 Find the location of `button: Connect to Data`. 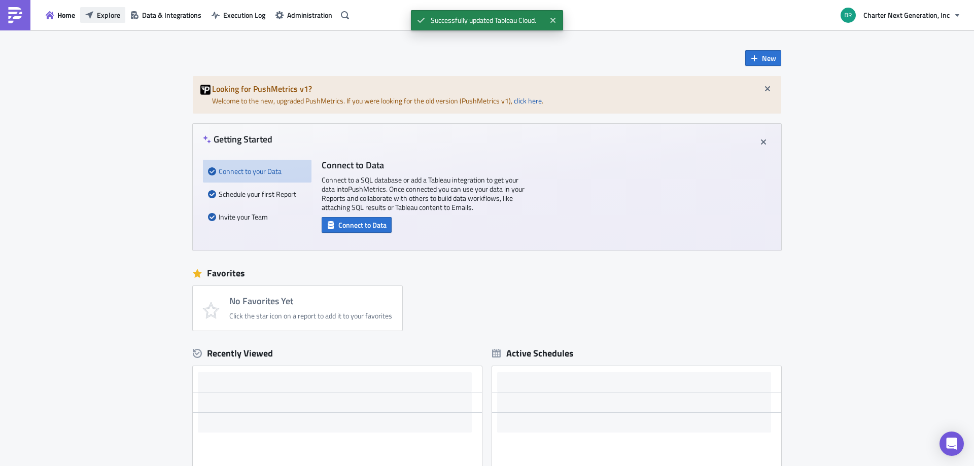

button: Connect to Data is located at coordinates (357, 225).